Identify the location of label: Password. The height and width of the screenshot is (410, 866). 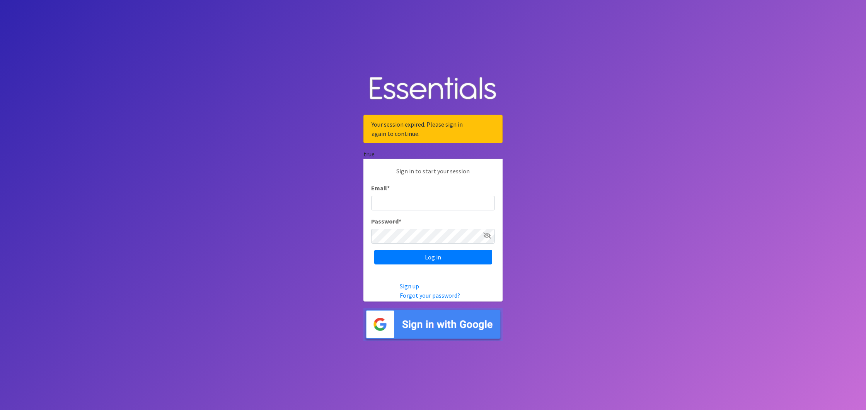
(386, 221).